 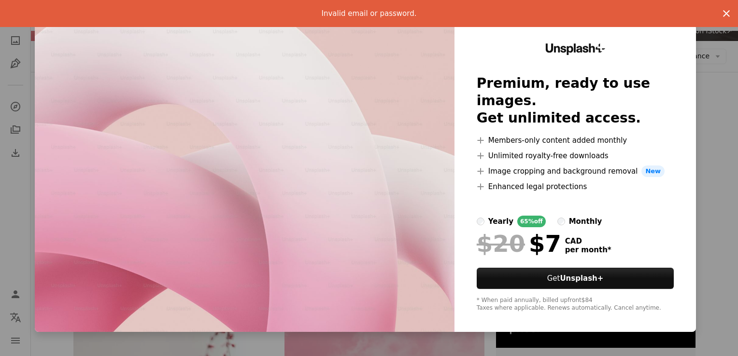 I want to click on span: per month *, so click(x=588, y=250).